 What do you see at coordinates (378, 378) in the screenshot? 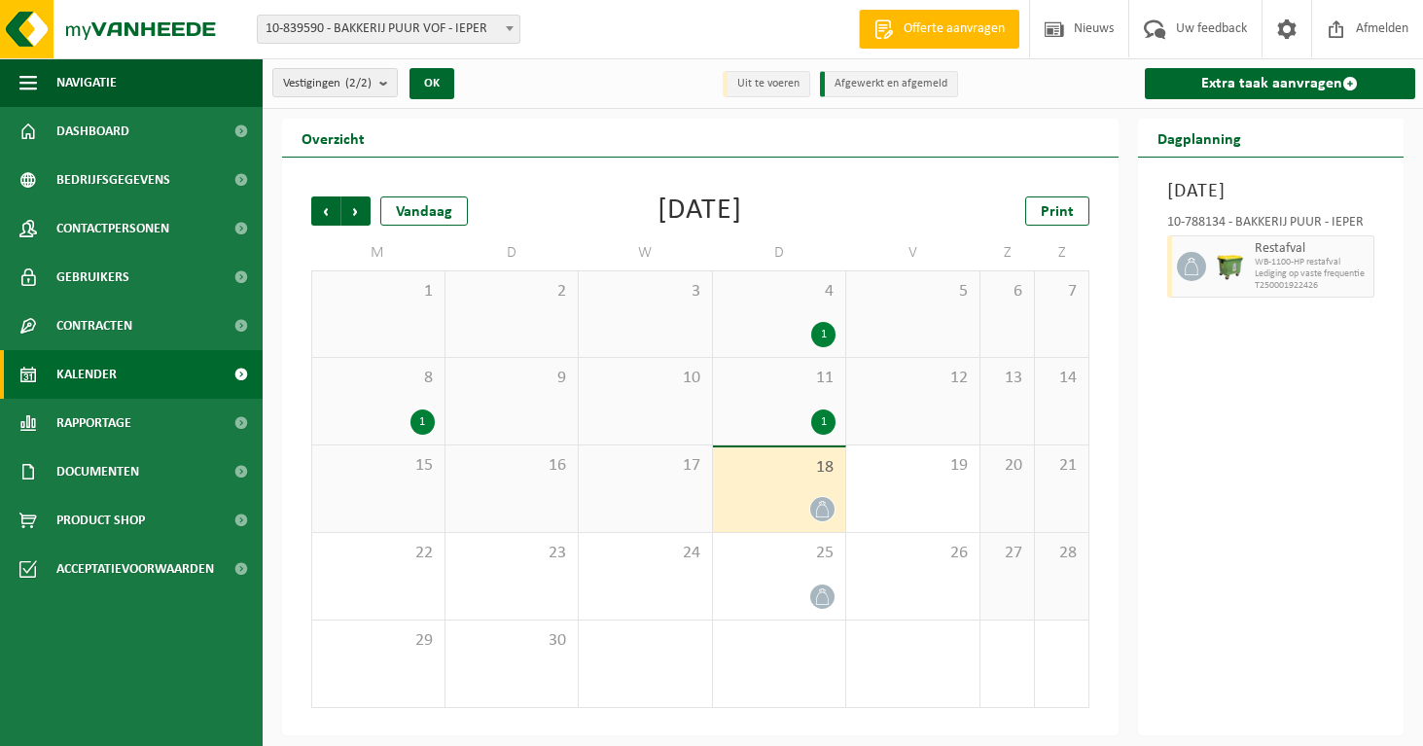
I see `span: 8` at bounding box center [378, 378].